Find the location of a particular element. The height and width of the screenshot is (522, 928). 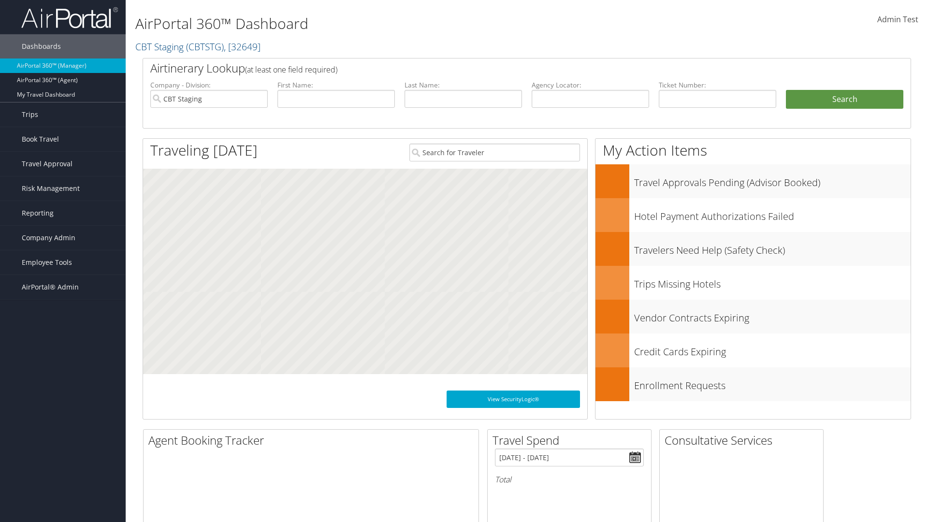

label: Ticket Number: is located at coordinates (717, 85).